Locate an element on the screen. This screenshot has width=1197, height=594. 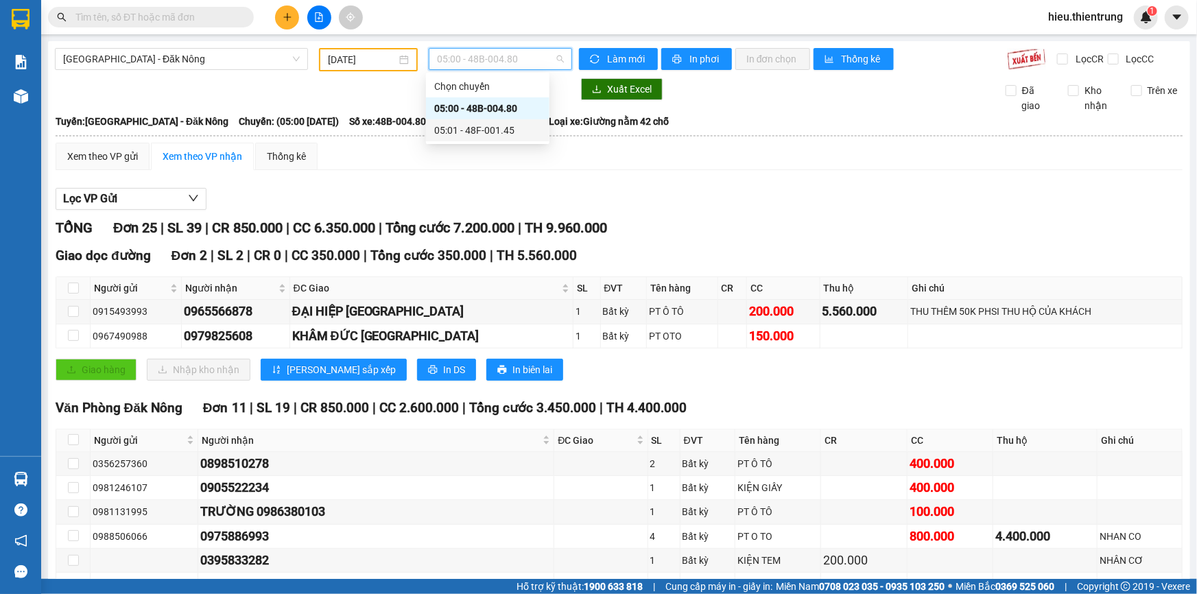
div: 2 is located at coordinates (664, 464).